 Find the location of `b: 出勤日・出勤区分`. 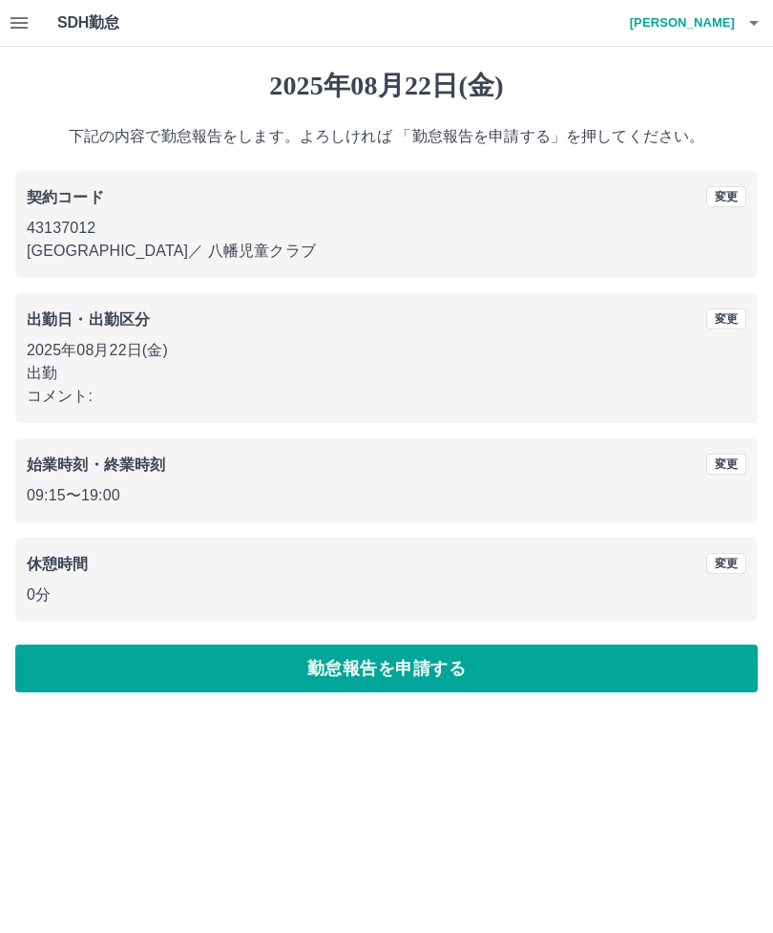

b: 出勤日・出勤区分 is located at coordinates (88, 319).